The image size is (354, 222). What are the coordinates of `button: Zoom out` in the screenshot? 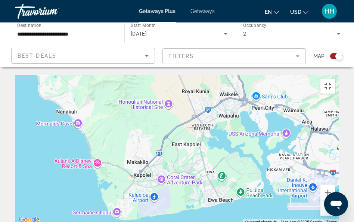 It's located at (328, 208).